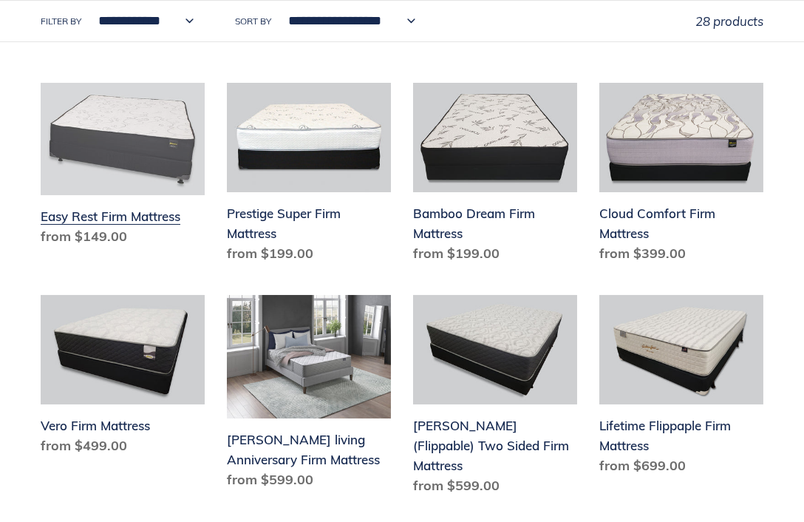 The height and width of the screenshot is (522, 804). What do you see at coordinates (123, 378) in the screenshot?
I see `a: Vero Firm Mattress` at bounding box center [123, 378].